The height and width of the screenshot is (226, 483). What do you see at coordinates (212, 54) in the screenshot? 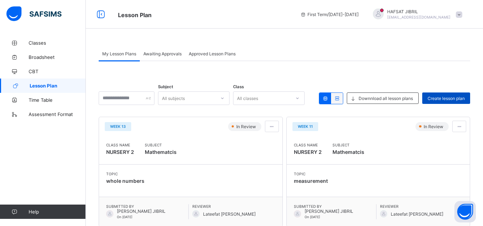
I see `span: Approved Lesson Plans` at bounding box center [212, 54].